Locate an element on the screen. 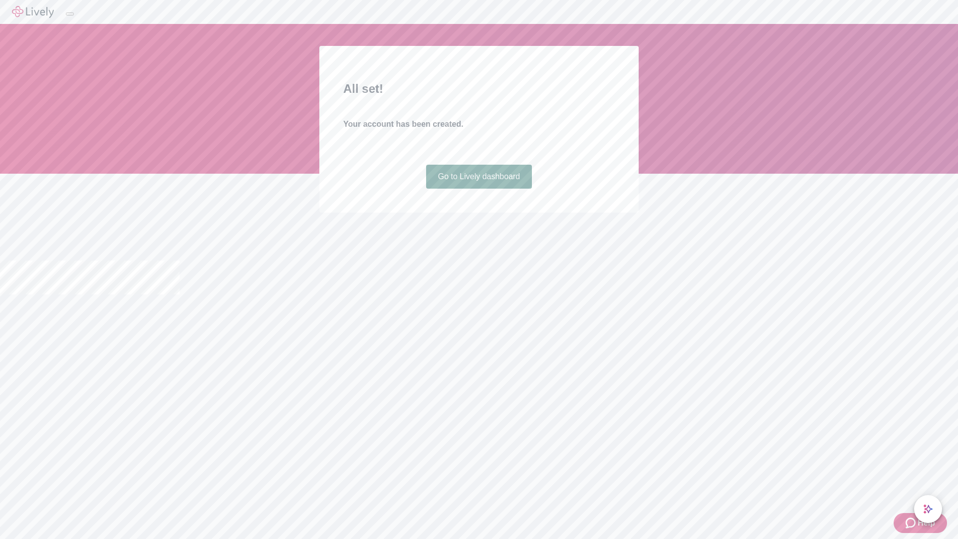  svg: Zendesk support icon is located at coordinates (911, 523).